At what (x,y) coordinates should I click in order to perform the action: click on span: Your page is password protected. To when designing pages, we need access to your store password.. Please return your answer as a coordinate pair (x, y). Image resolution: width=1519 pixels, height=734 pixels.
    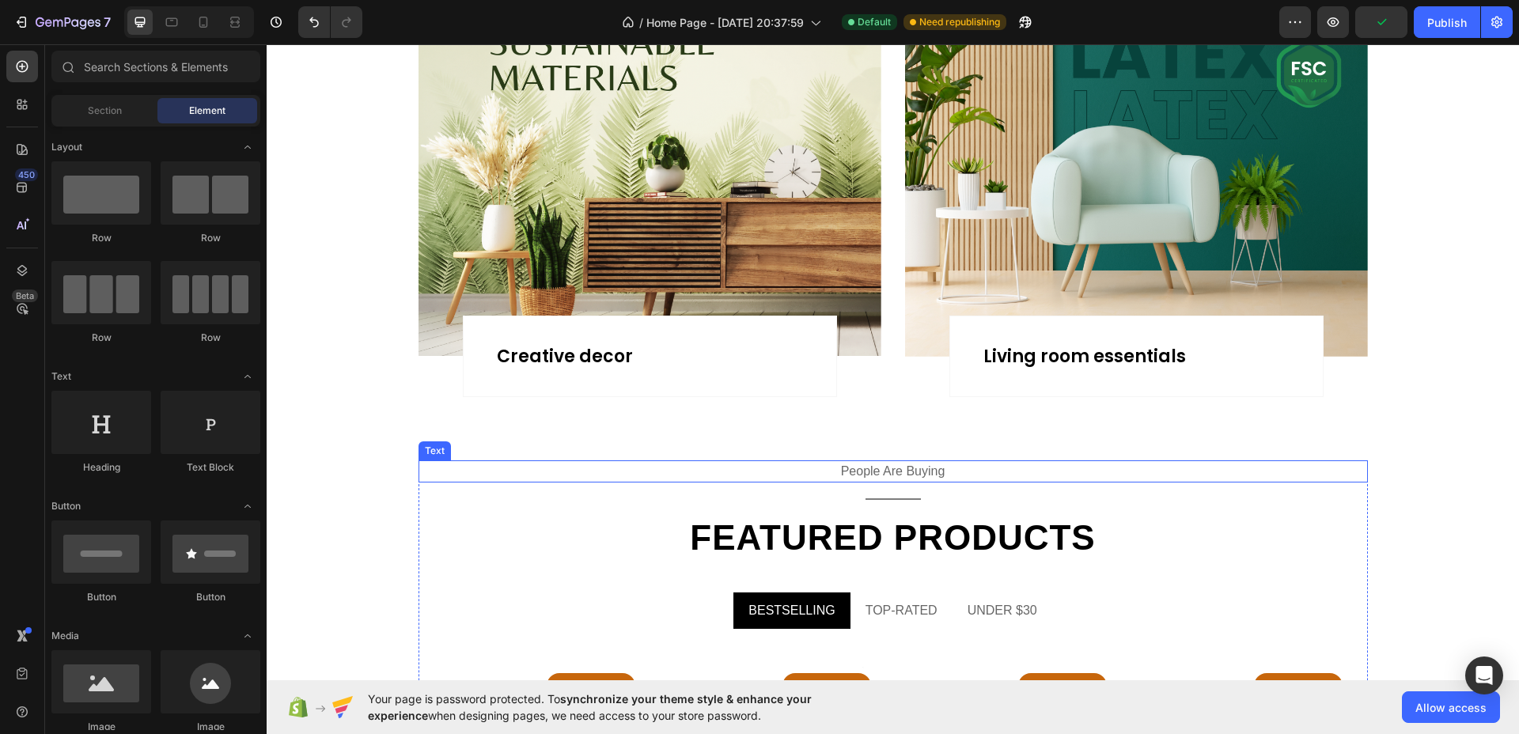
    Looking at the image, I should click on (620, 707).